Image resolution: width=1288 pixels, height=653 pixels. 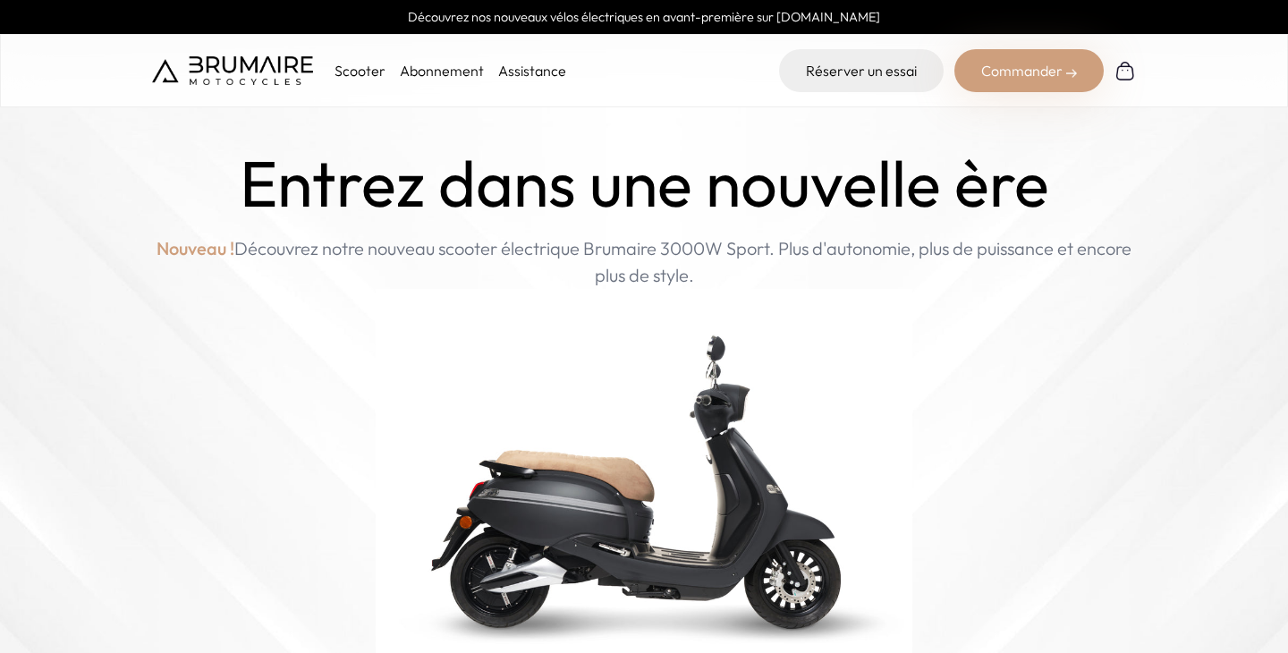 What do you see at coordinates (644, 183) in the screenshot?
I see `h1: Entrez dans une nouvelle ère` at bounding box center [644, 183].